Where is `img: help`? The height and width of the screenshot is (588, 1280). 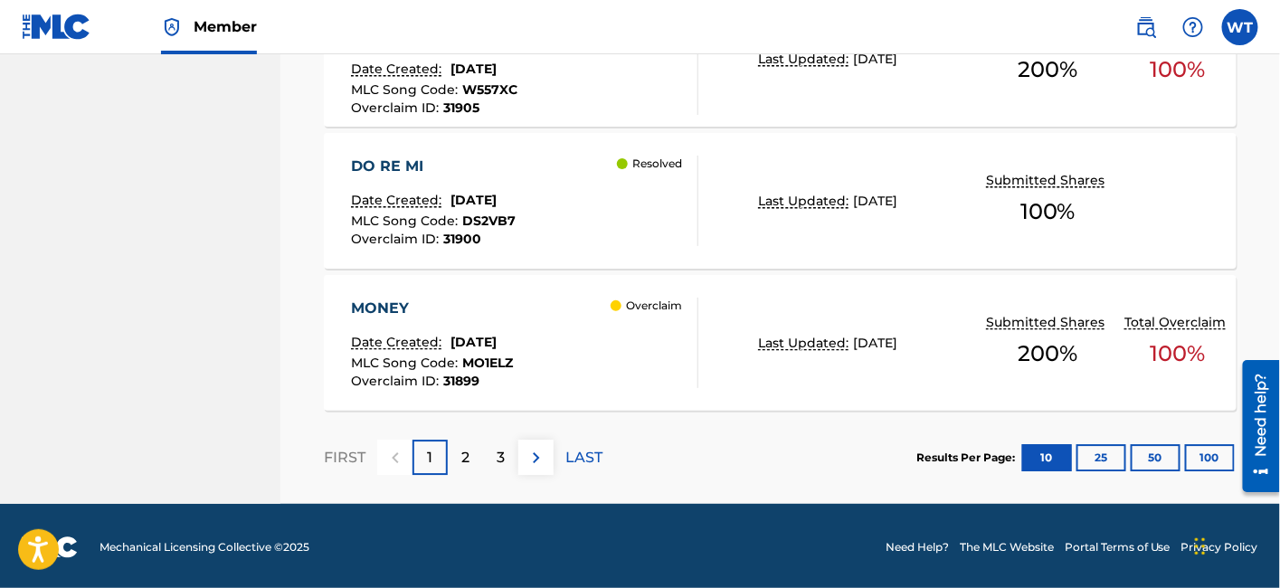
img: help is located at coordinates (1193, 27).